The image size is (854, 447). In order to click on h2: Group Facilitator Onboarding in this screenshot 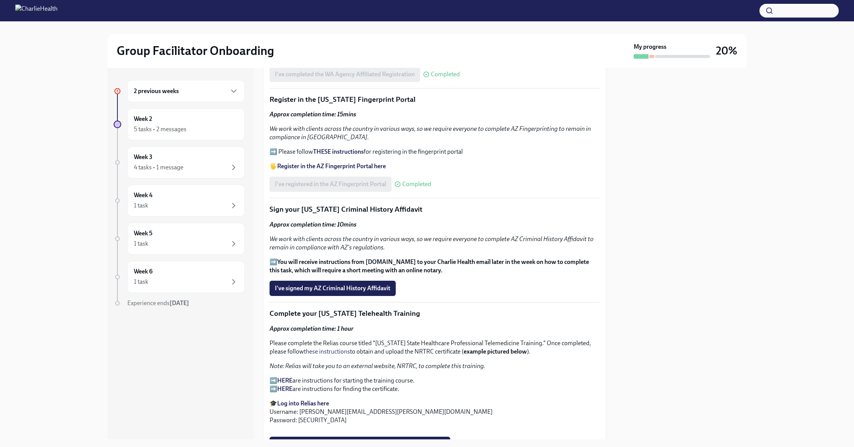, I will do `click(195, 51)`.